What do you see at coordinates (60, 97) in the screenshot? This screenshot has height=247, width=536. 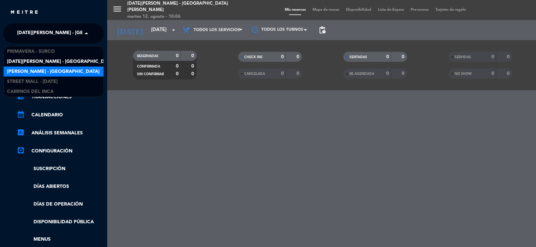 I see `a: account_balance_walletTransacciones` at bounding box center [60, 97].